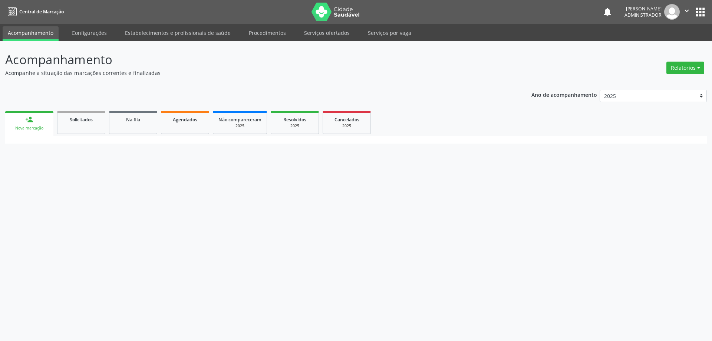  Describe the element at coordinates (327, 33) in the screenshot. I see `a: Serviços ofertados` at that location.